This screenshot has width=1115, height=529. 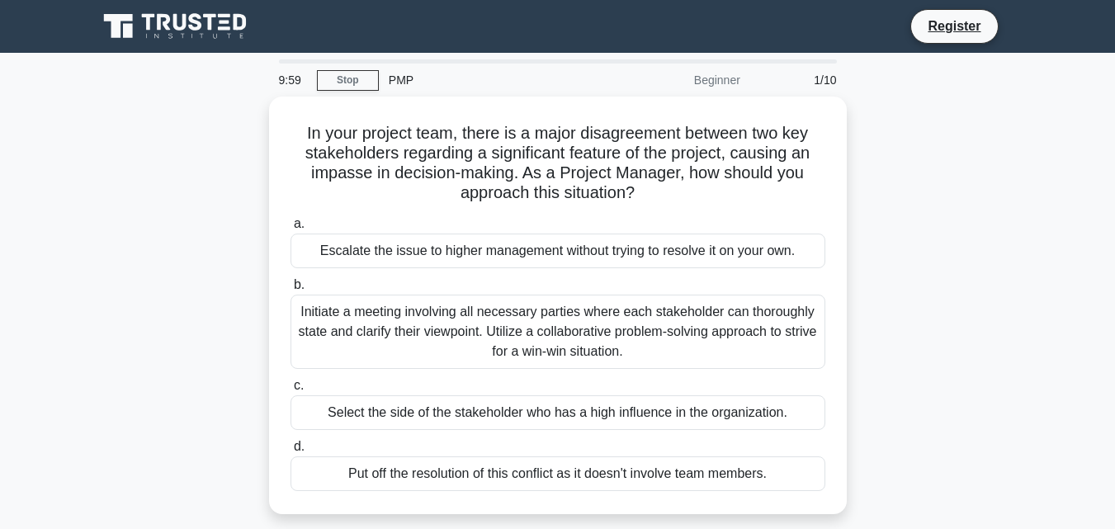 What do you see at coordinates (299, 385) in the screenshot?
I see `span: c.` at bounding box center [299, 385].